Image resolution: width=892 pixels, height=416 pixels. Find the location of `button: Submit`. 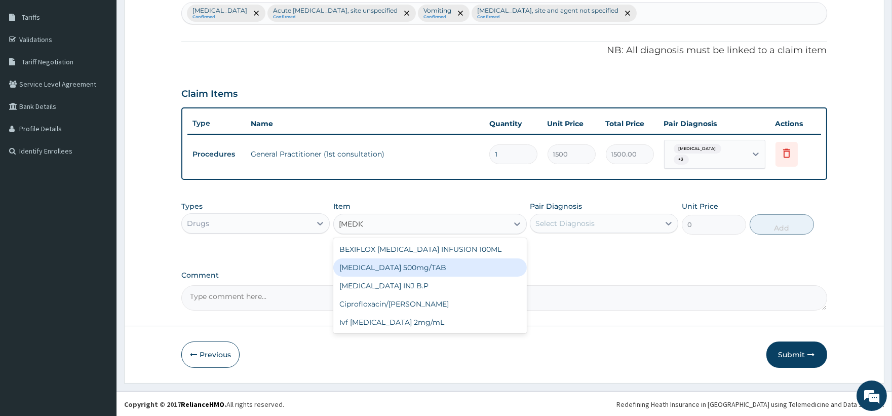

button: Submit is located at coordinates (797, 355).